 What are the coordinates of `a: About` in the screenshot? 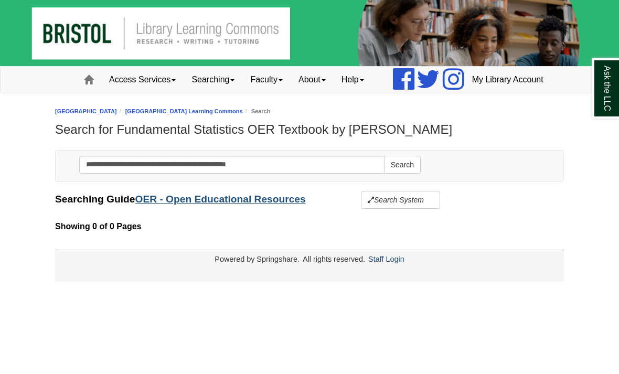 It's located at (312, 80).